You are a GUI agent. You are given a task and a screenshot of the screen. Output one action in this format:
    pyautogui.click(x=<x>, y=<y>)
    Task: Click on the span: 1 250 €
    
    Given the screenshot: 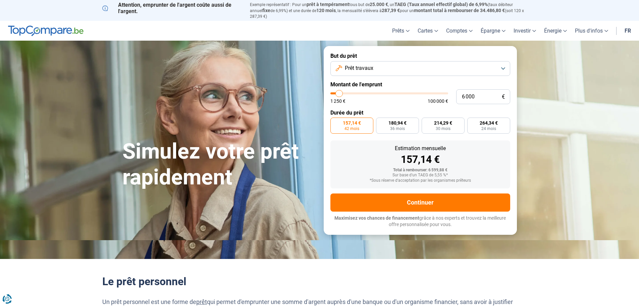 What is the action you would take?
    pyautogui.click(x=338, y=101)
    